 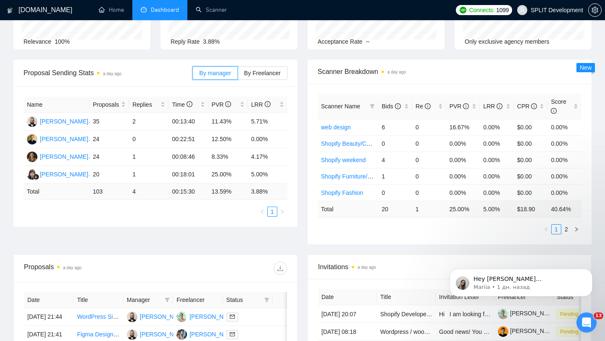 What do you see at coordinates (497, 209) in the screenshot?
I see `td: 5.00 %` at bounding box center [497, 209].